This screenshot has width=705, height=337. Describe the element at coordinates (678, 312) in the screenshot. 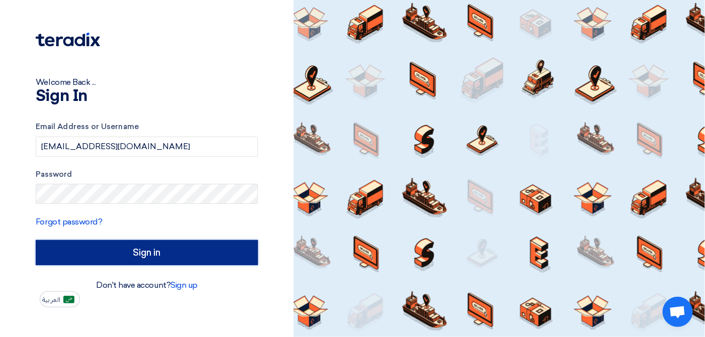

I see `div: Open chat` at that location.